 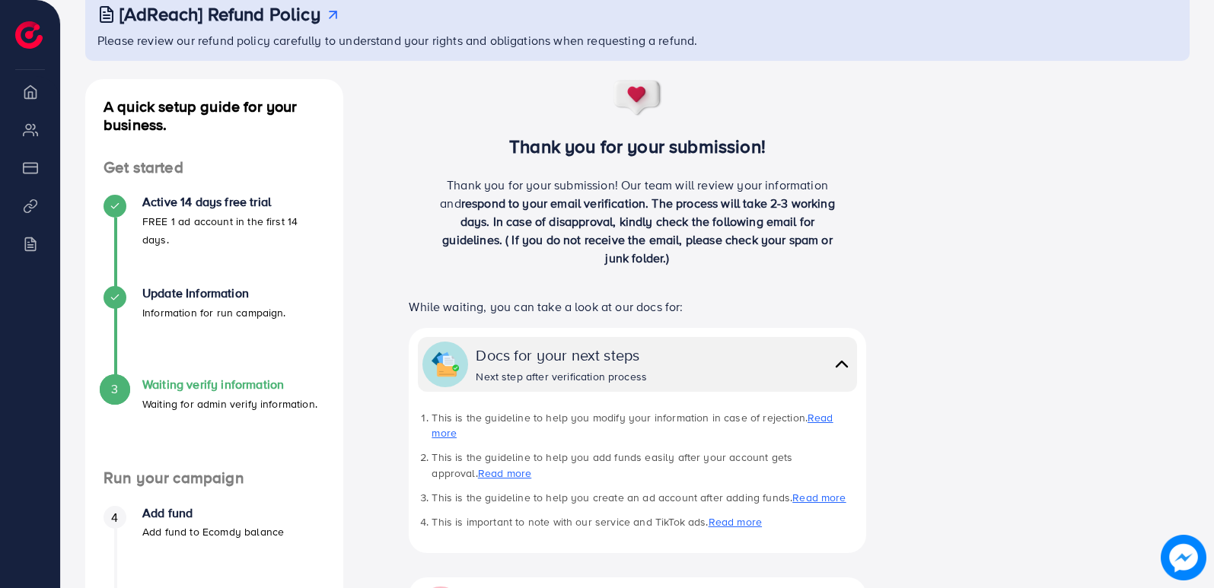 I want to click on span: 4, so click(x=114, y=517).